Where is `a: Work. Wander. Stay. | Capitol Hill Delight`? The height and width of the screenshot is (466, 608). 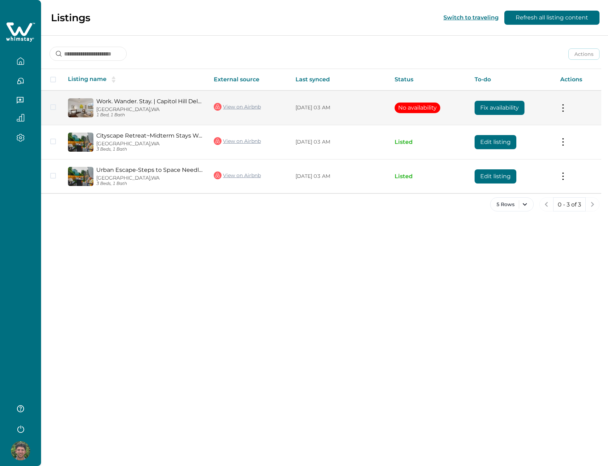 a: Work. Wander. Stay. | Capitol Hill Delight is located at coordinates (149, 101).